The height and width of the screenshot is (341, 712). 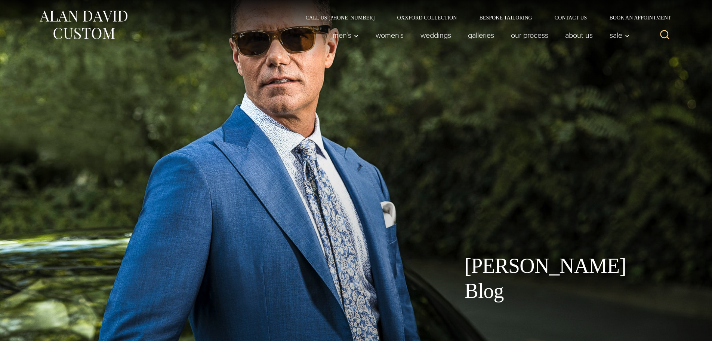 What do you see at coordinates (665, 35) in the screenshot?
I see `button: View Search Form` at bounding box center [665, 35].